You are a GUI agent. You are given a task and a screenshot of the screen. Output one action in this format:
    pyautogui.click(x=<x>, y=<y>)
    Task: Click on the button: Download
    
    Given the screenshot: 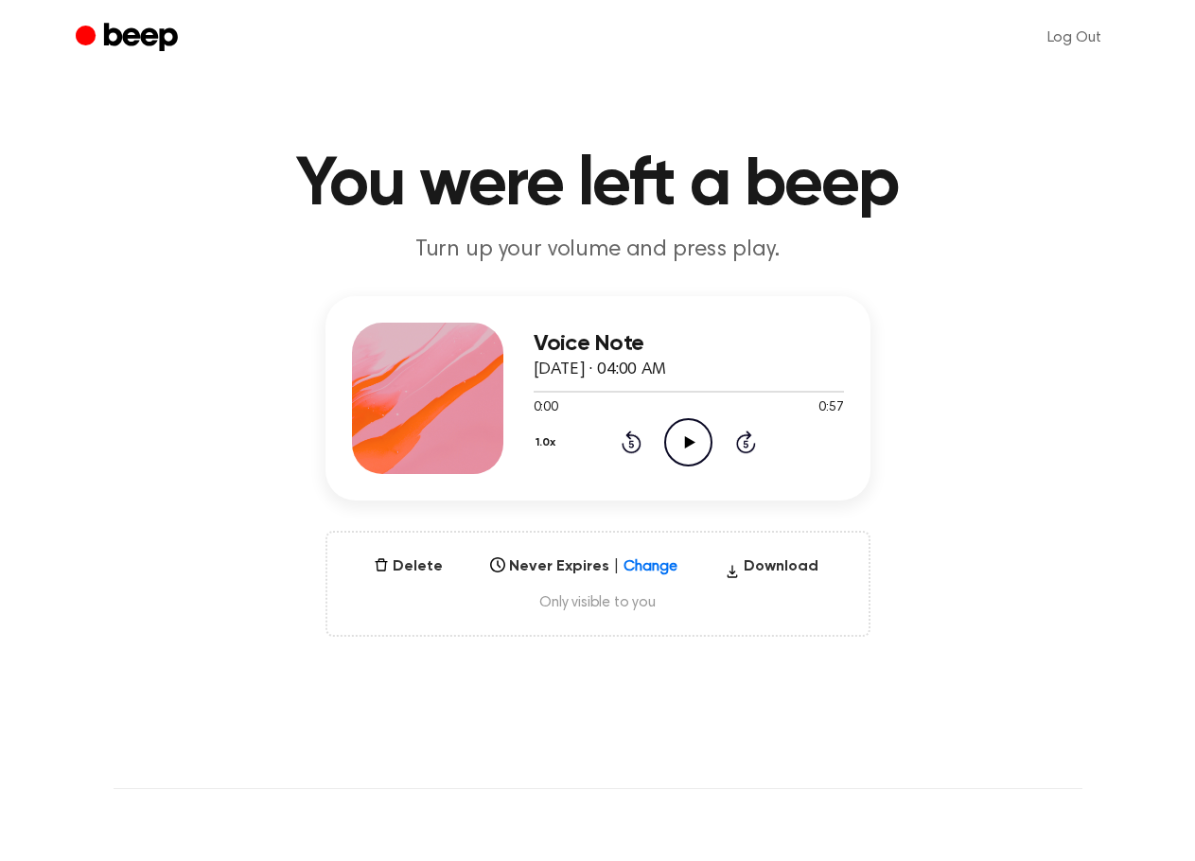 What is the action you would take?
    pyautogui.click(x=771, y=571)
    